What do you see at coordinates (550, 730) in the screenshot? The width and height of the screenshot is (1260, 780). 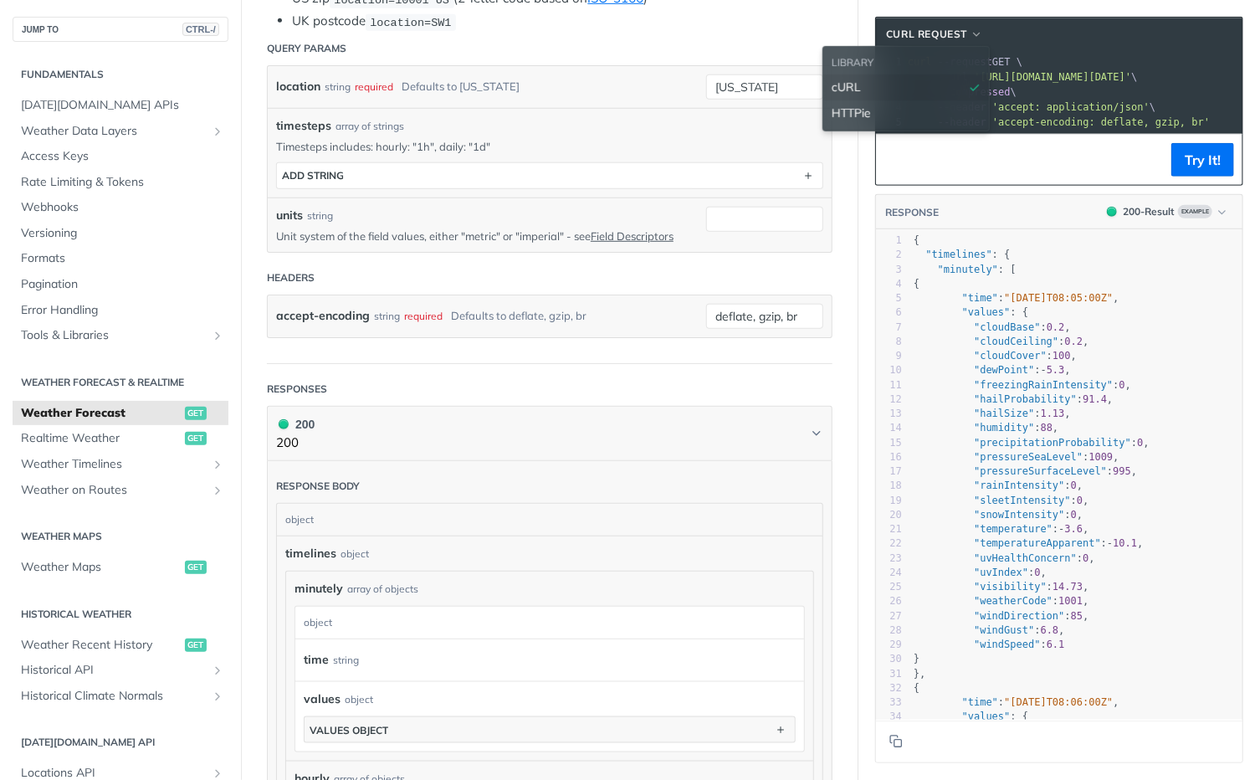 I see `button: values object` at bounding box center [550, 730].